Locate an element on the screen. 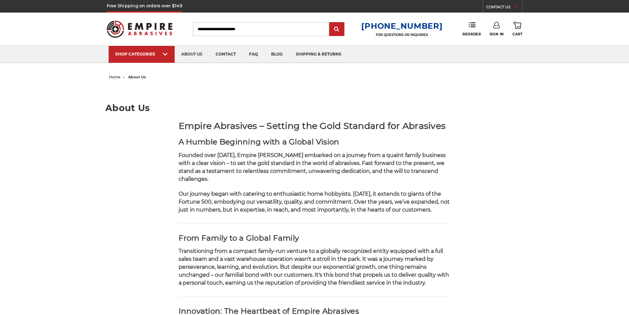 The height and width of the screenshot is (315, 629). a: shipping & returns is located at coordinates (319, 54).